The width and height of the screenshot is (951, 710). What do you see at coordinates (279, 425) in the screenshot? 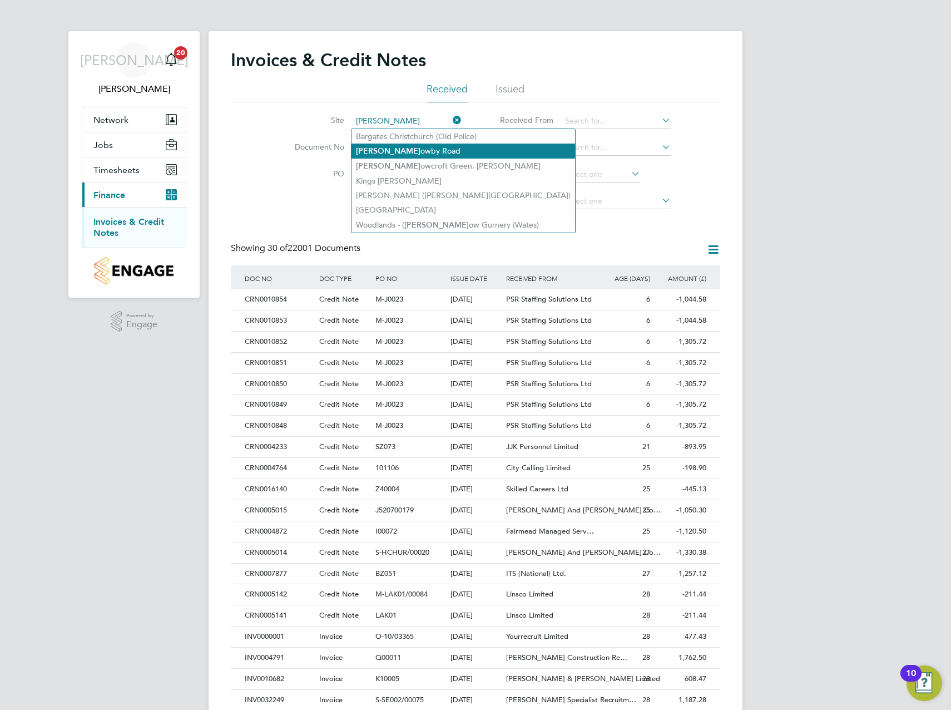
I see `div: CRN0010848` at bounding box center [279, 425].